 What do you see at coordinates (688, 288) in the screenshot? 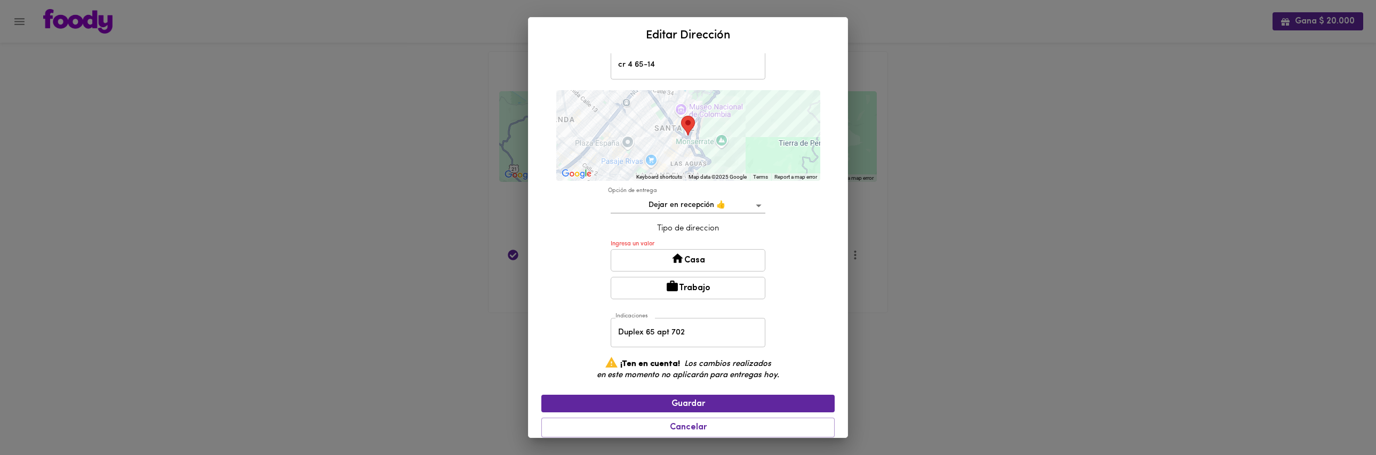
I see `button: Trabajo` at bounding box center [688, 288].